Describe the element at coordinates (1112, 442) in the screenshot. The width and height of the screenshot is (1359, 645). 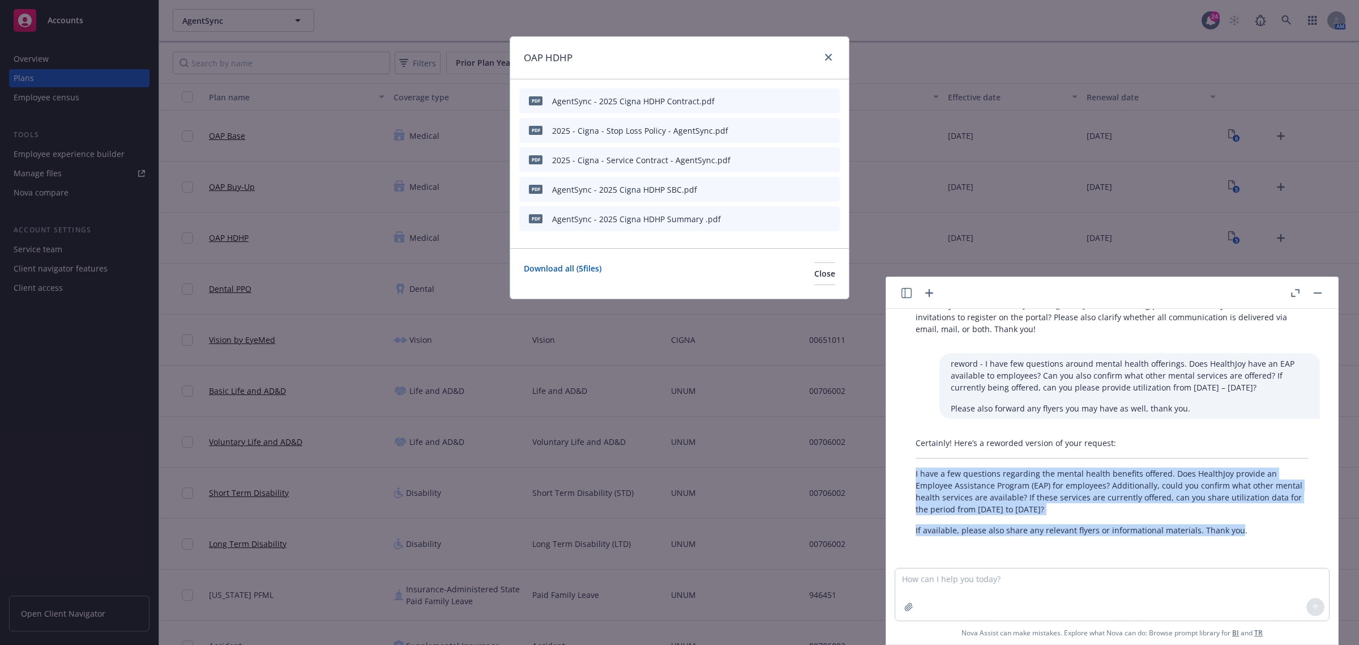
I see `p: Certainly! Here’s a reworded version of your request:` at that location.